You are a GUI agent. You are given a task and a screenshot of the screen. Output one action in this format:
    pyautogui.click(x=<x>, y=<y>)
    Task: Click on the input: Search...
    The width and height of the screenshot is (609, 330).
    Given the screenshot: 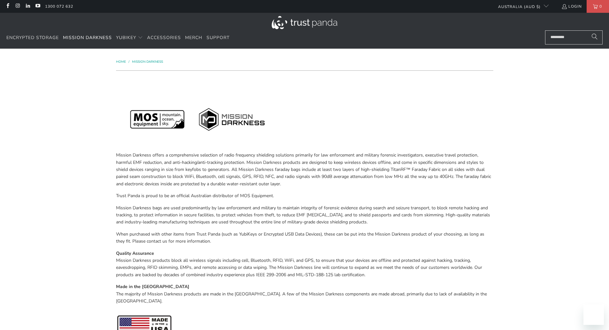 What is the action you would take?
    pyautogui.click(x=574, y=37)
    